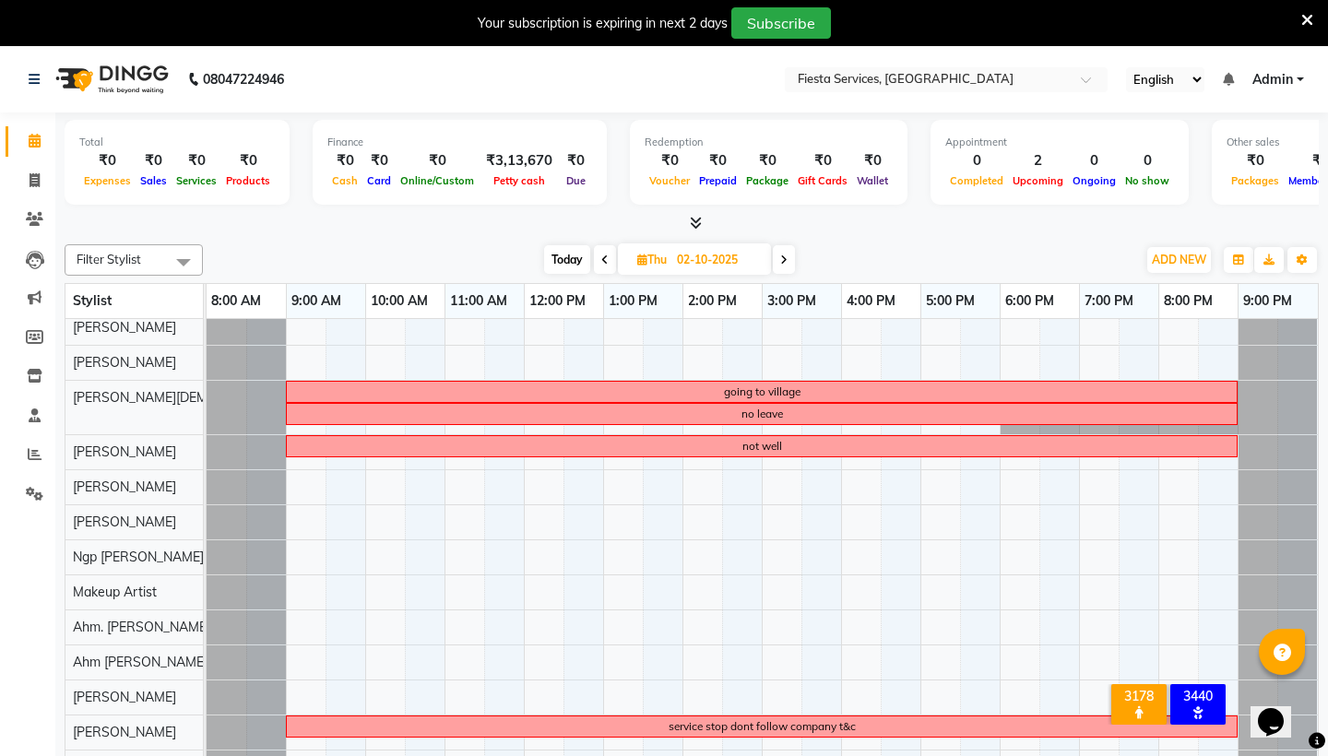 Image resolution: width=1328 pixels, height=756 pixels. Describe the element at coordinates (873, 181) in the screenshot. I see `span: Wallet` at that location.